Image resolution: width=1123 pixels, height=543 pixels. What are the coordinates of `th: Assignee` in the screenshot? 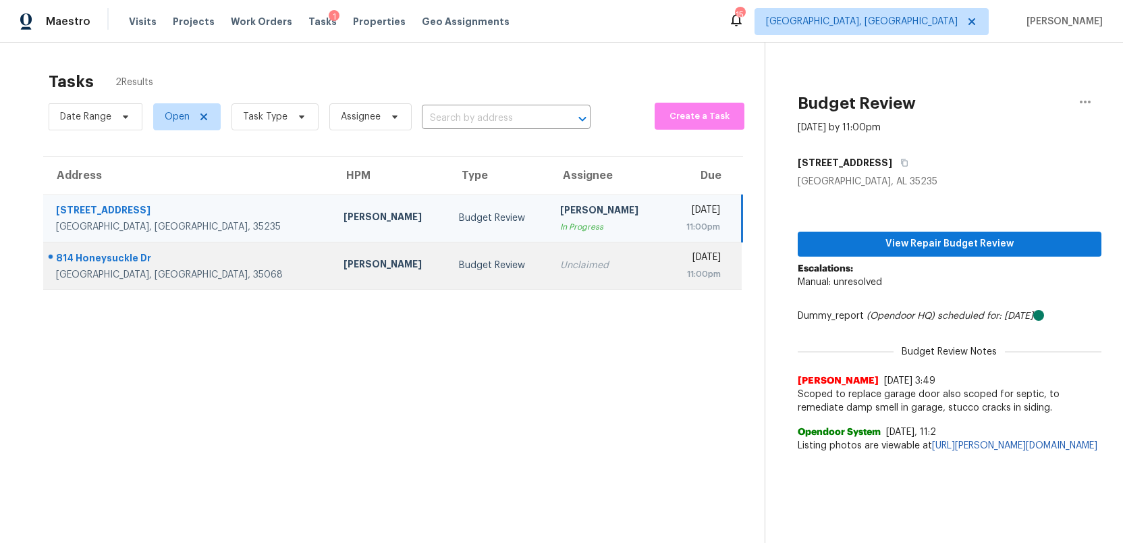 It's located at (607, 175).